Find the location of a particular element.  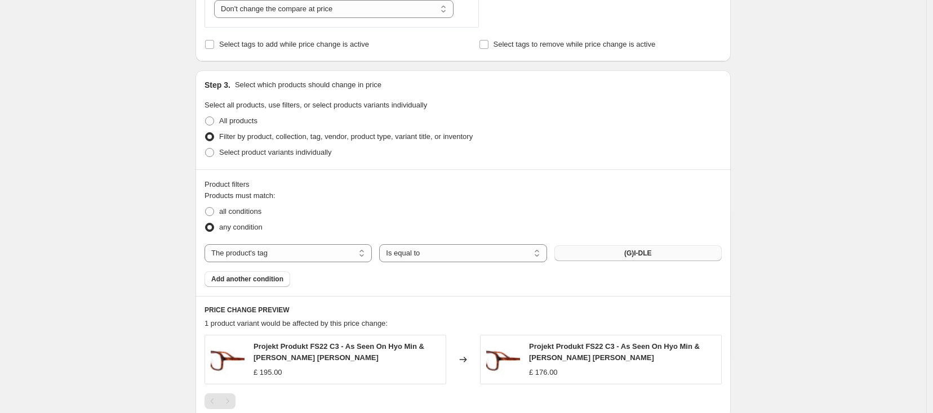

span: Select product variants individually is located at coordinates (275, 152).